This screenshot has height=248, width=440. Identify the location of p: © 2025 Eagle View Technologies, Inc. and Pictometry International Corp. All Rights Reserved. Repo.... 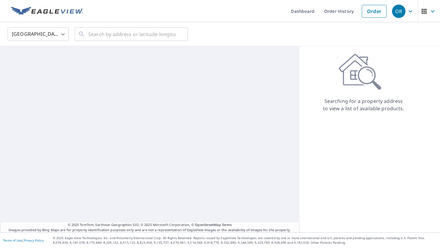
(245, 241).